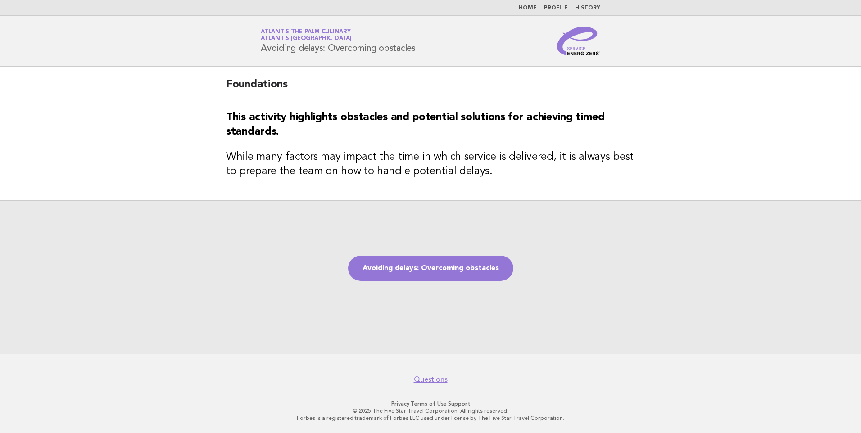 The height and width of the screenshot is (433, 861). What do you see at coordinates (400, 404) in the screenshot?
I see `a: Privacy` at bounding box center [400, 404].